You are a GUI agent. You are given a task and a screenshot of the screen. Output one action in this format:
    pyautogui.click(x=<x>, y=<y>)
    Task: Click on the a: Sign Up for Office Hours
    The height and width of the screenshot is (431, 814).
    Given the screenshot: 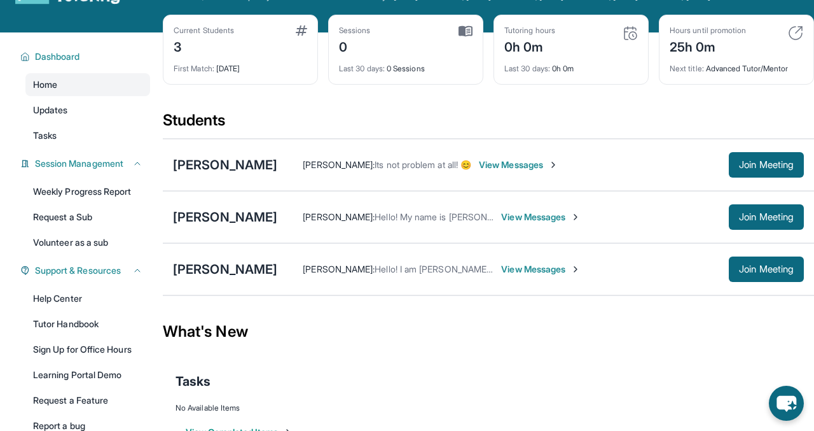 What is the action you would take?
    pyautogui.click(x=88, y=349)
    